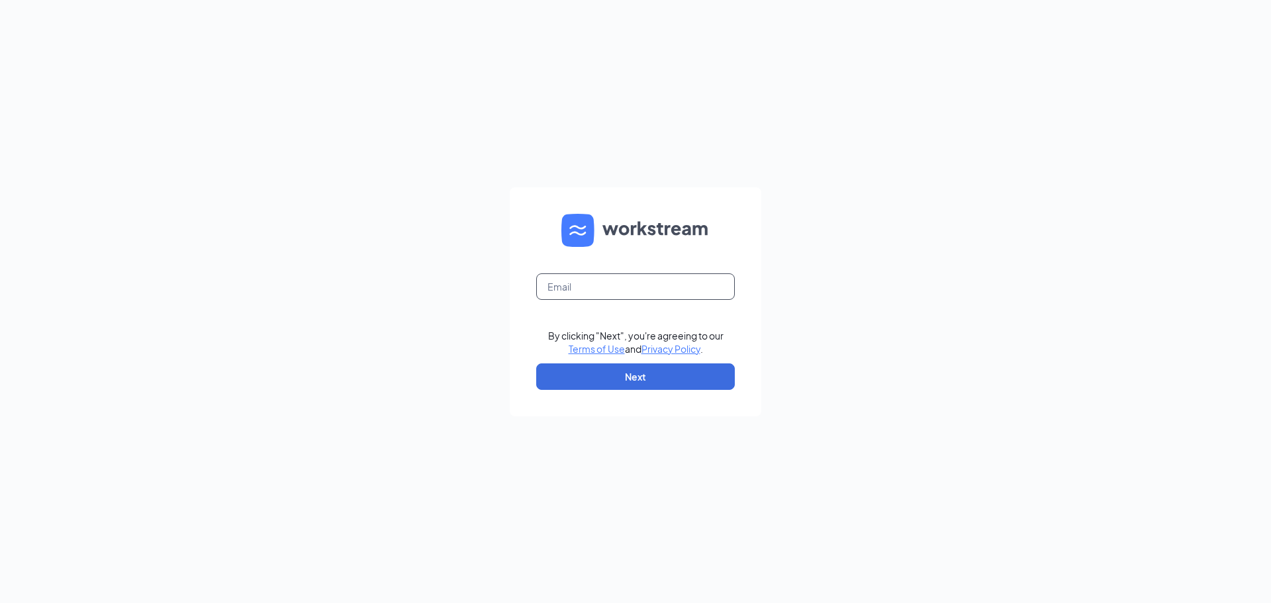 The height and width of the screenshot is (603, 1271). Describe the element at coordinates (596, 349) in the screenshot. I see `a: Terms of Use` at that location.